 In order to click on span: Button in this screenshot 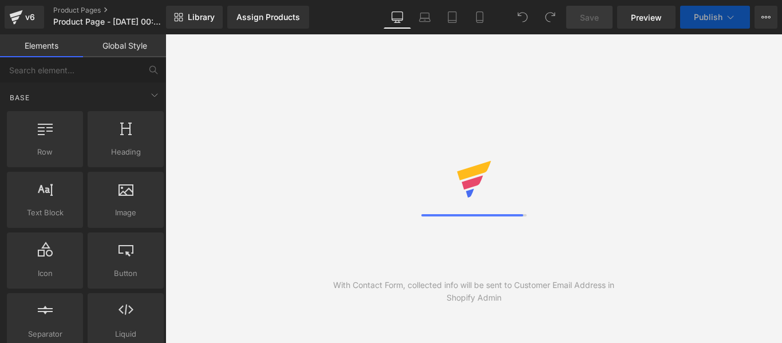, I will do `click(125, 273)`.